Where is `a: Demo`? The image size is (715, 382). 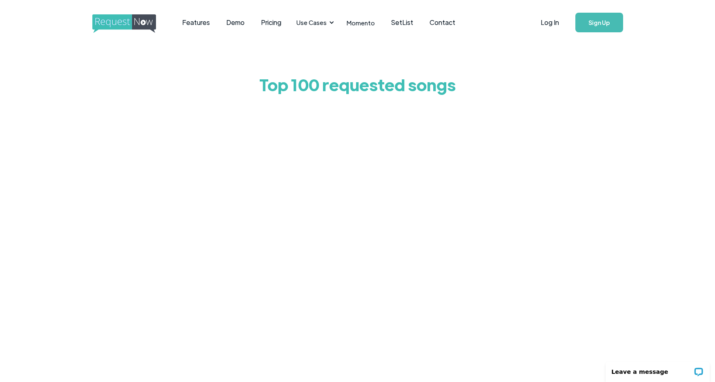
a: Demo is located at coordinates (235, 22).